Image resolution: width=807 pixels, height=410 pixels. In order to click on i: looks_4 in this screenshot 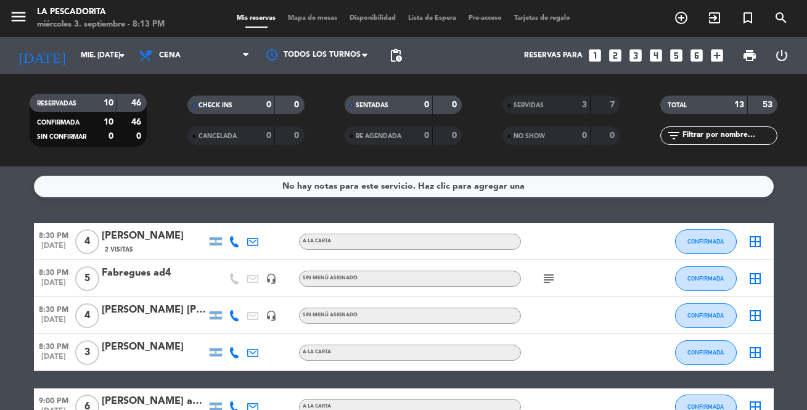, I will do `click(656, 55)`.